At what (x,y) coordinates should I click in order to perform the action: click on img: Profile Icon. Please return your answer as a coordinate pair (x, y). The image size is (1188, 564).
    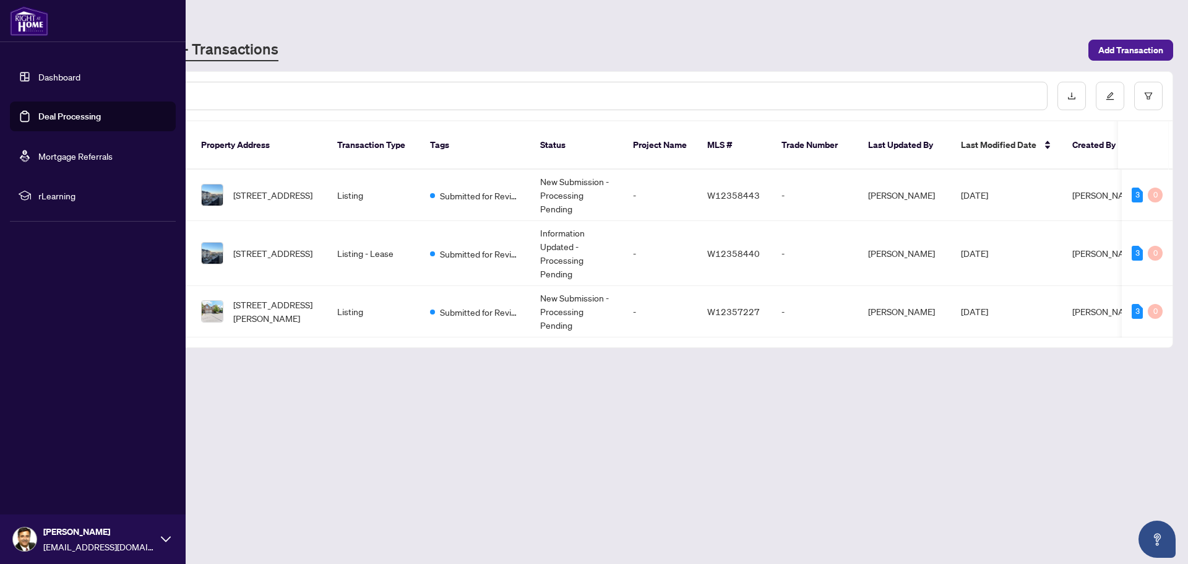
    Looking at the image, I should click on (25, 539).